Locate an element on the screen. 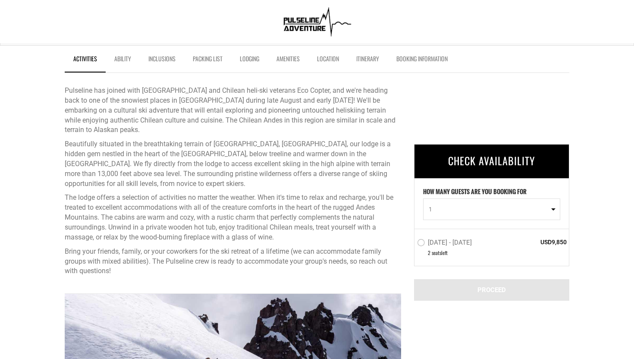 Image resolution: width=634 pixels, height=359 pixels. span: CHECK AVAILABILITY is located at coordinates (491, 161).